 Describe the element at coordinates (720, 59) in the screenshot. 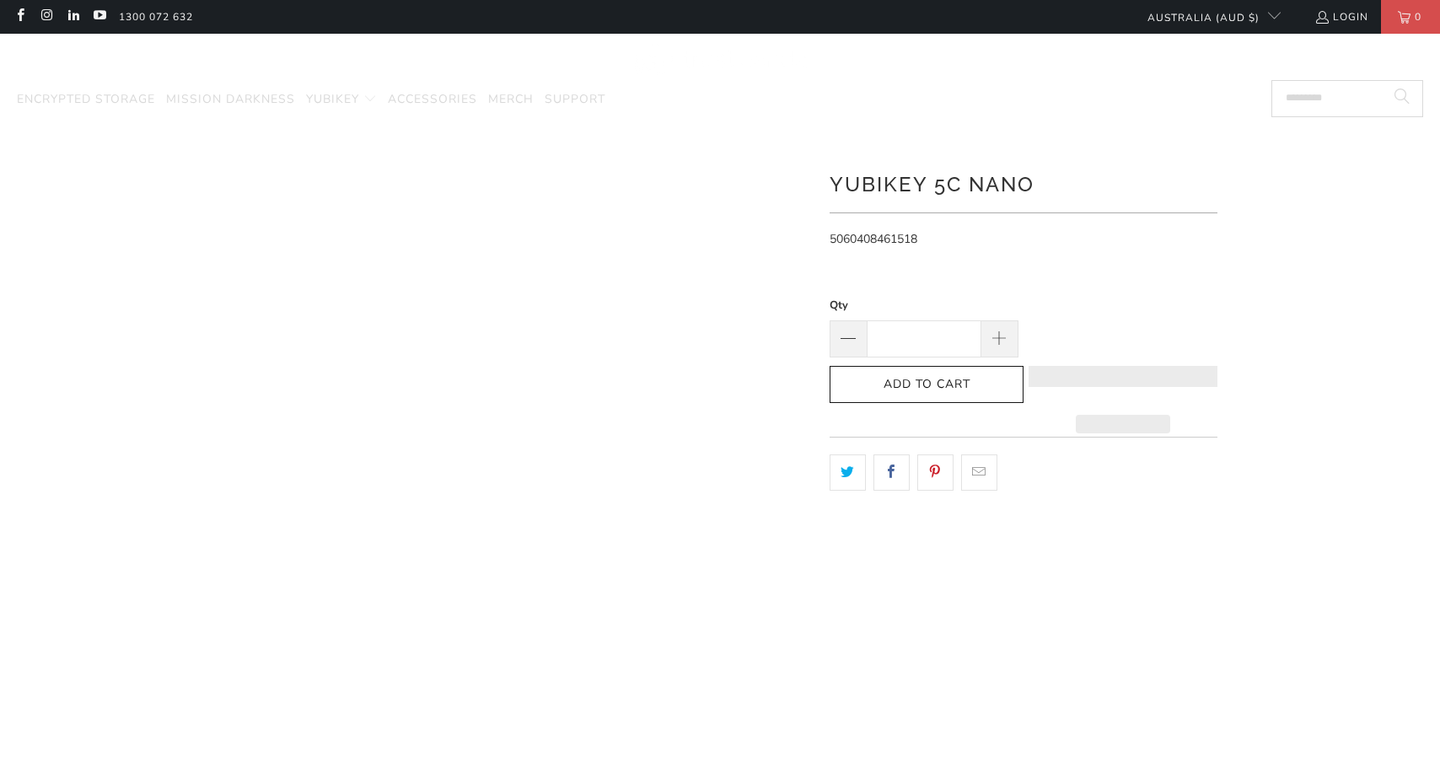

I see `img: Trust Panda Australia` at that location.